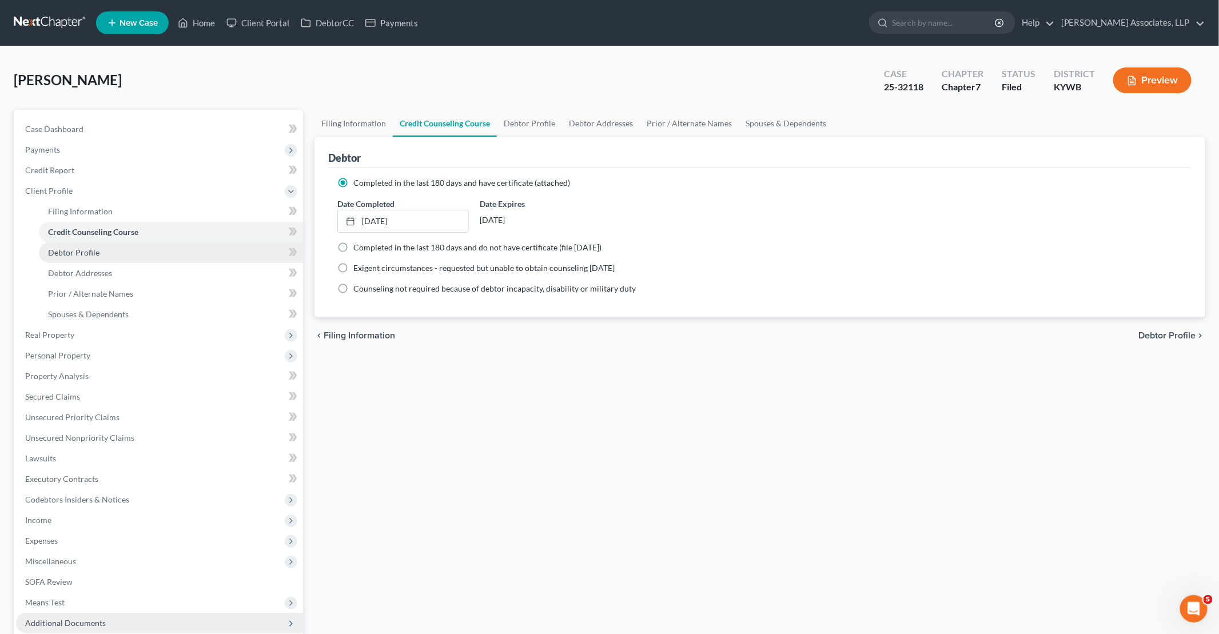  I want to click on div: Case, so click(904, 74).